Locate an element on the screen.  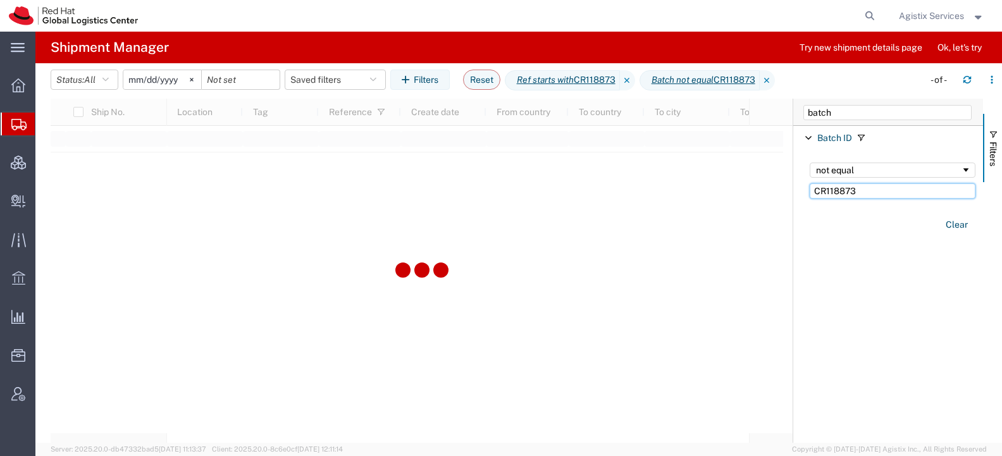
button: Saved filters is located at coordinates (335, 80).